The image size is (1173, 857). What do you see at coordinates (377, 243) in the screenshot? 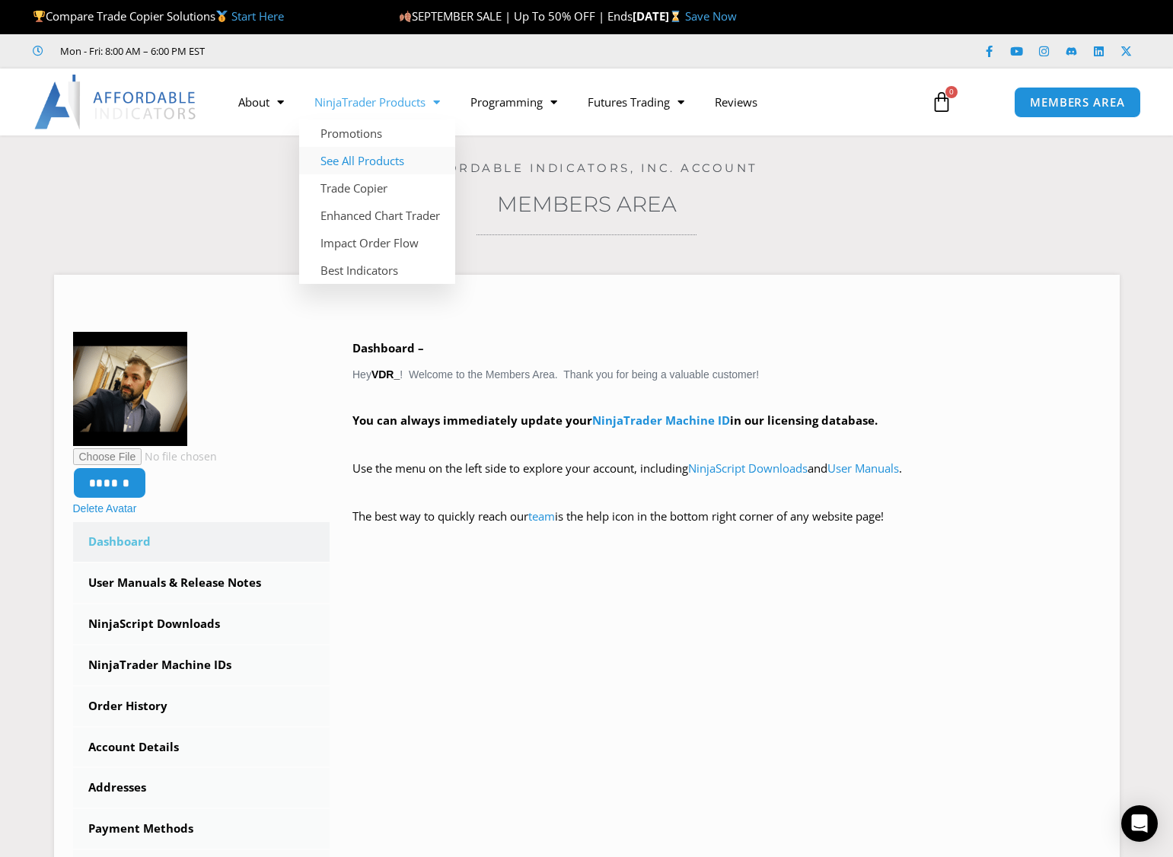
I see `a: Impact Order Flow` at bounding box center [377, 243].